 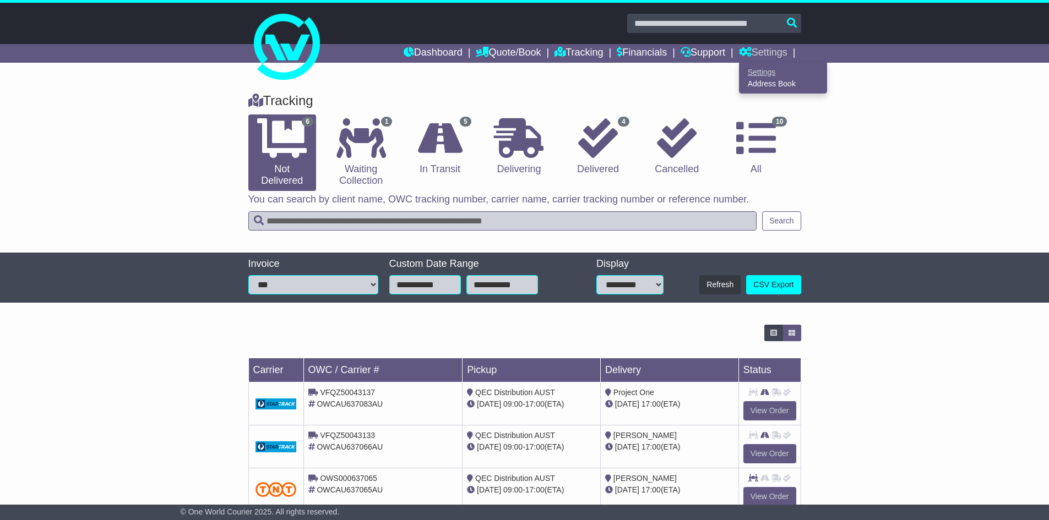 I want to click on span: © One World Courier 2025. All rights reserved., so click(x=260, y=512).